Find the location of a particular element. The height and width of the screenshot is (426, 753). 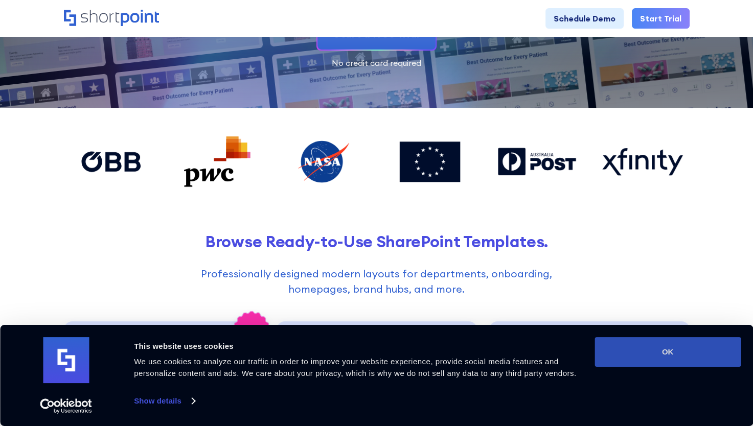

span: We use cookies to analyze our traffic in order to improve your website experience, provide social... is located at coordinates (355, 368).